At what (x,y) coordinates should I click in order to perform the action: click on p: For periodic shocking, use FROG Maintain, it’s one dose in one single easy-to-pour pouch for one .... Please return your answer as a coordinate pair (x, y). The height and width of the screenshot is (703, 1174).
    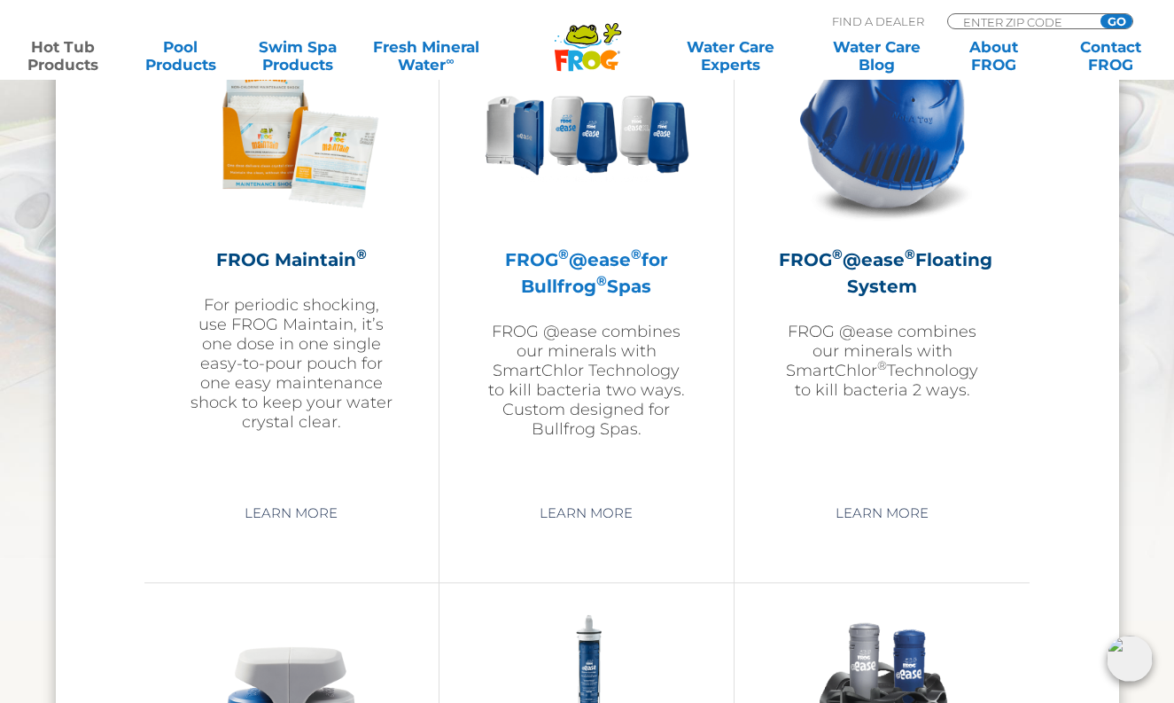
    Looking at the image, I should click on (292, 363).